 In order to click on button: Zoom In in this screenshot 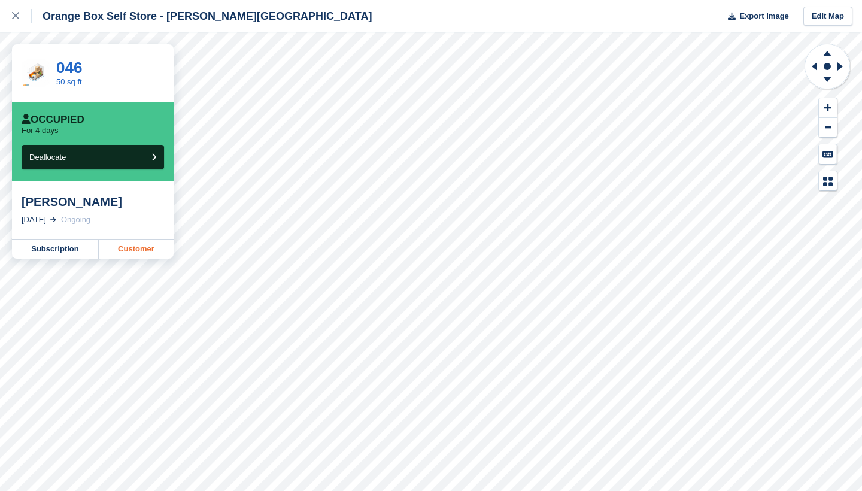, I will do `click(828, 108)`.